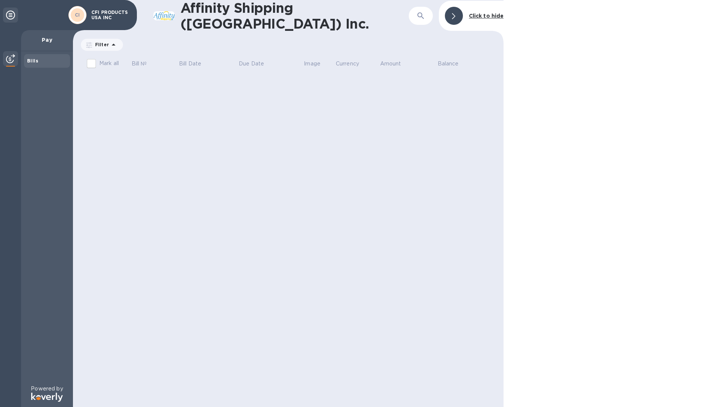 Image resolution: width=719 pixels, height=407 pixels. What do you see at coordinates (77, 15) in the screenshot?
I see `b: CI` at bounding box center [77, 15].